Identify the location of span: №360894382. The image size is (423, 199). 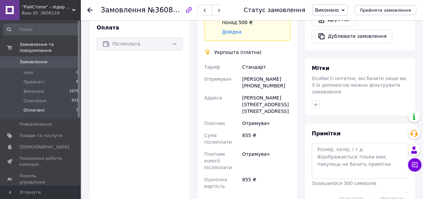
(171, 10).